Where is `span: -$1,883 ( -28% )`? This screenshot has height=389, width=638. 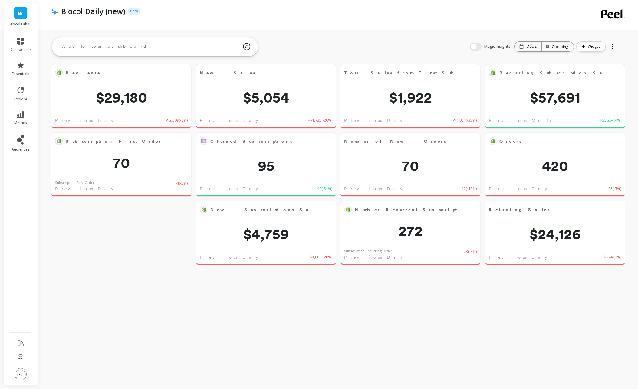
span: -$1,883 ( -28% ) is located at coordinates (320, 257).